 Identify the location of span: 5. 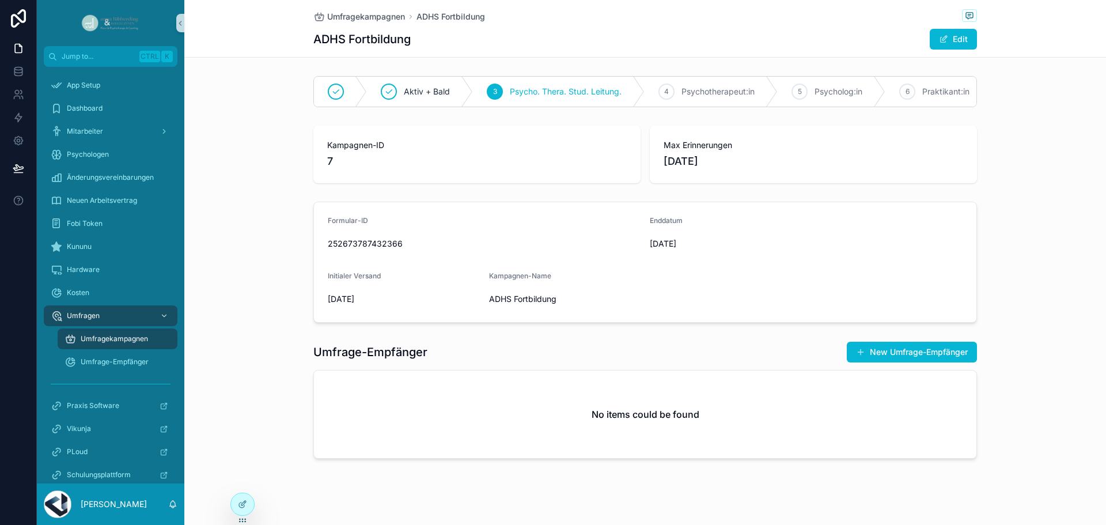
(800, 92).